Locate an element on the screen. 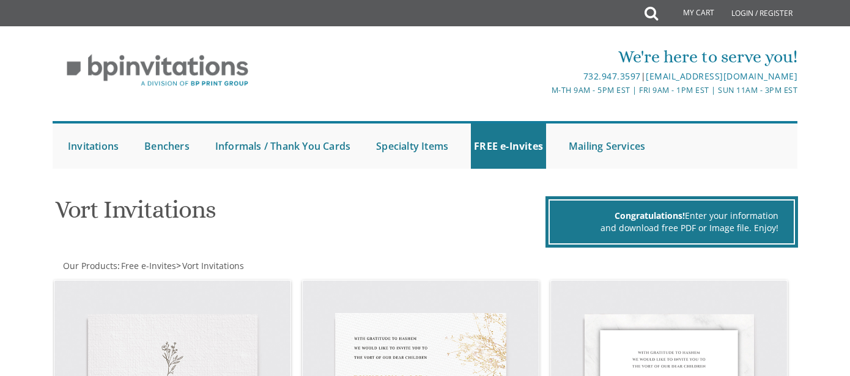  div: Enter your information is located at coordinates (672, 216).